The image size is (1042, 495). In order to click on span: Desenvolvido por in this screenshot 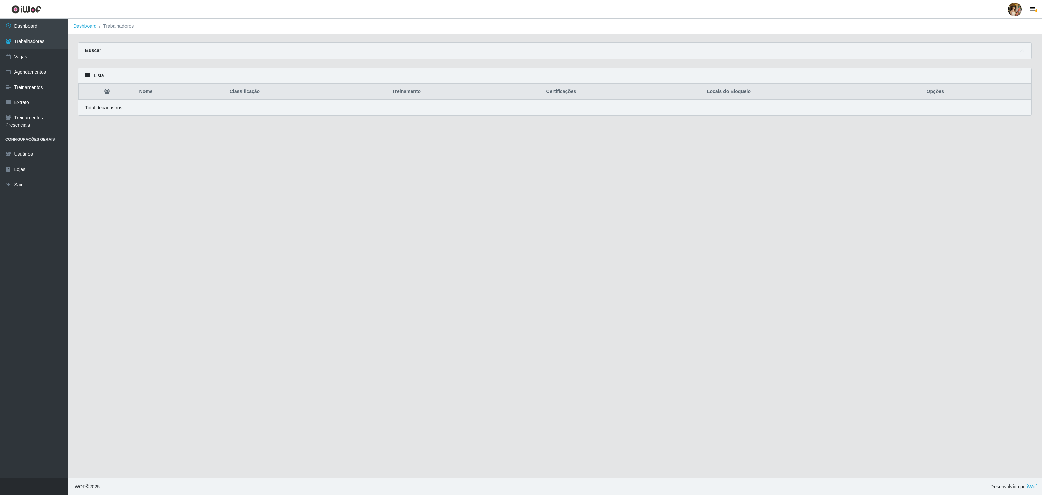, I will do `click(1013, 486)`.